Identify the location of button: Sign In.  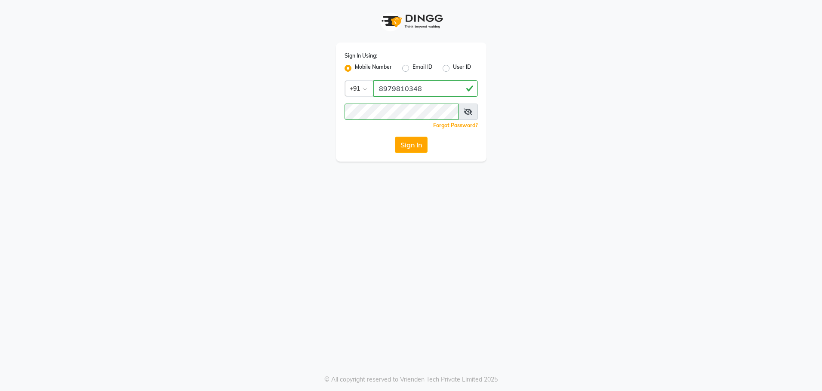
(411, 145).